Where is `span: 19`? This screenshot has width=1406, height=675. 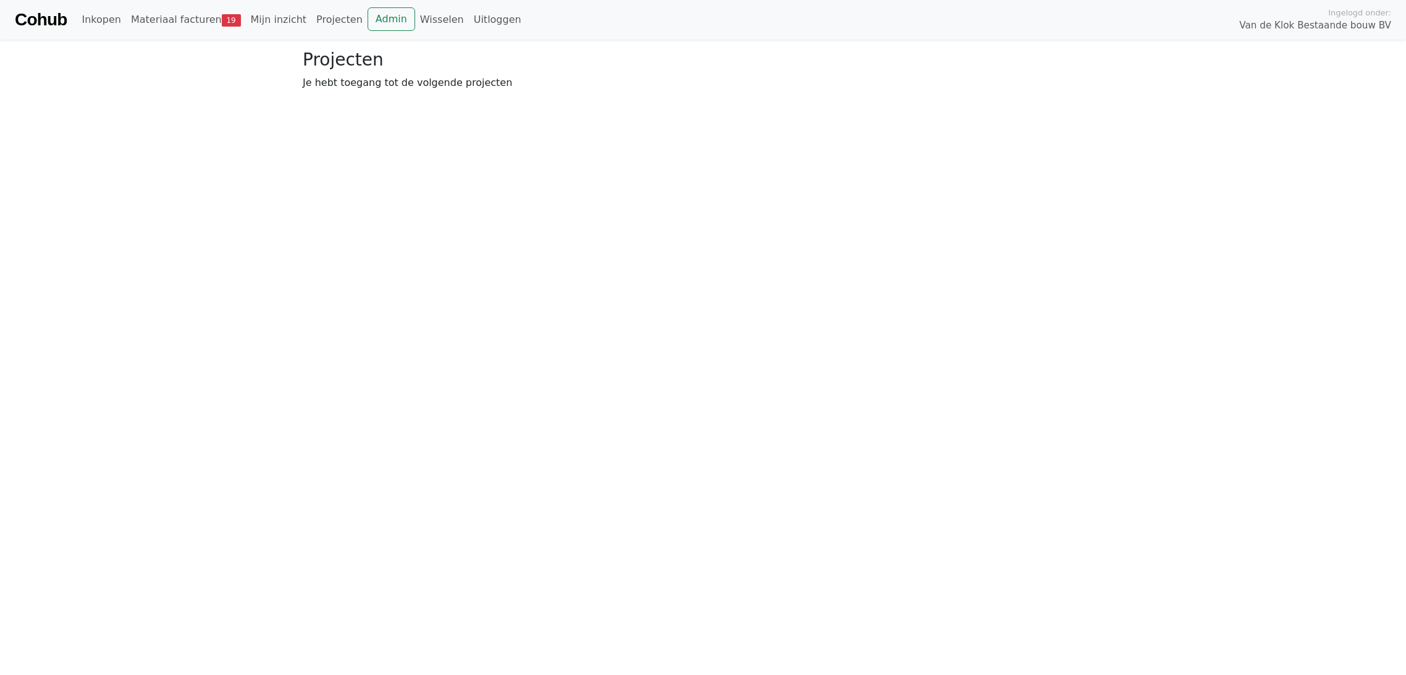
span: 19 is located at coordinates (231, 20).